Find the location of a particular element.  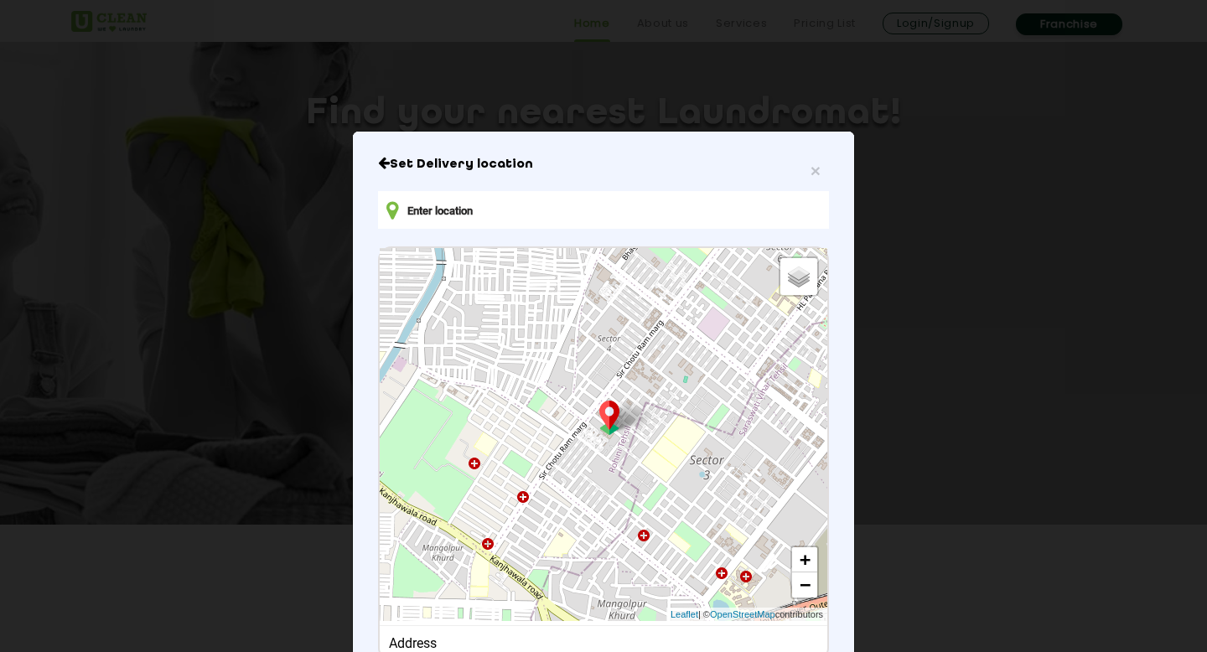

a: Layers is located at coordinates (799, 277).